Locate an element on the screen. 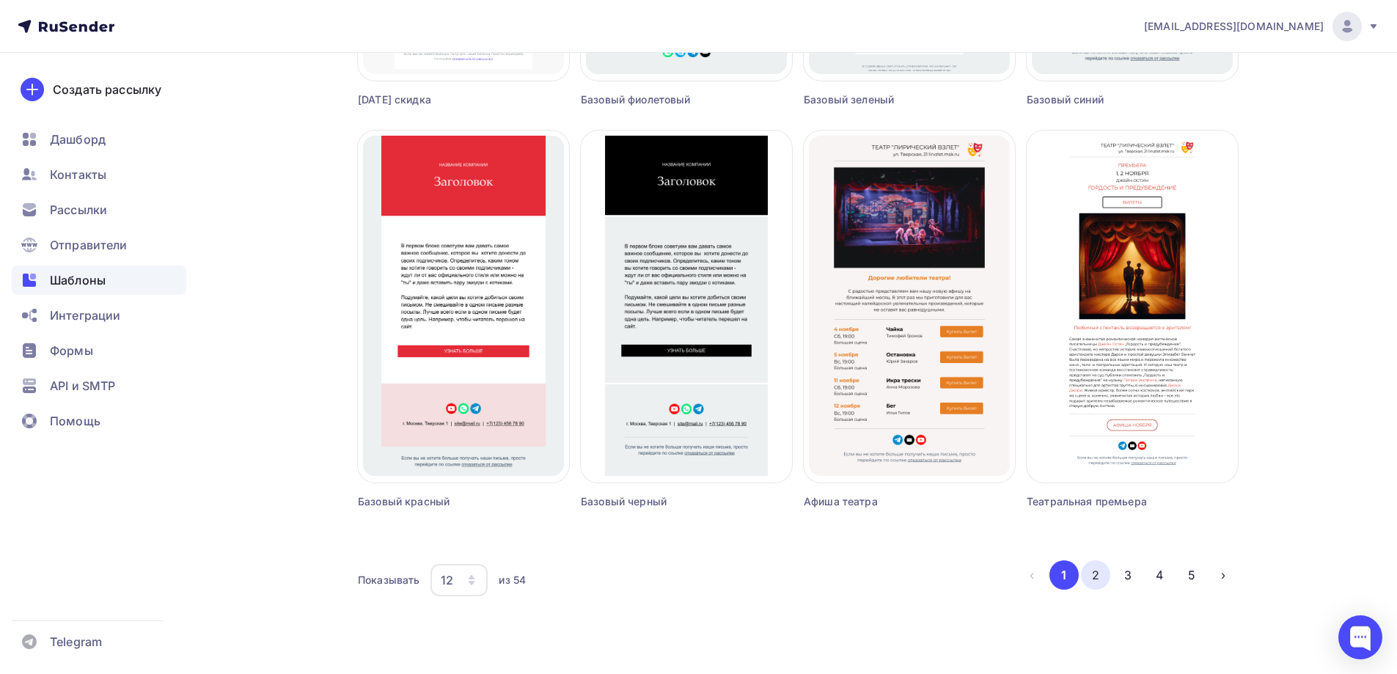  a: Отправители is located at coordinates (99, 245).